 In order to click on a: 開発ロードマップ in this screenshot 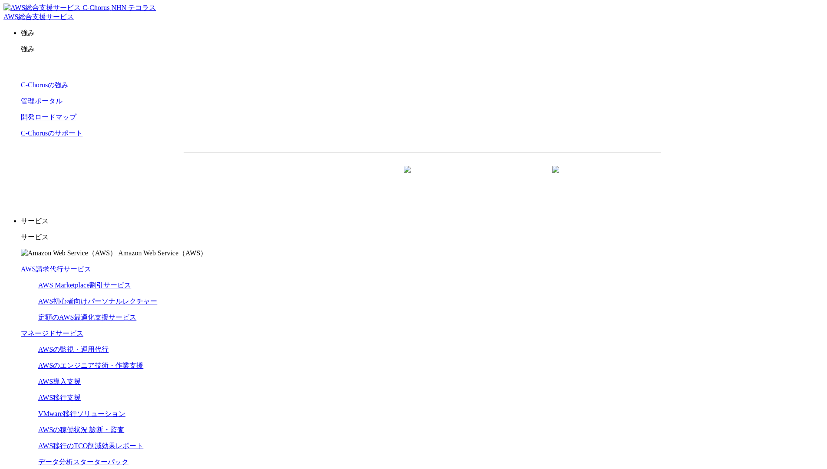, I will do `click(49, 117)`.